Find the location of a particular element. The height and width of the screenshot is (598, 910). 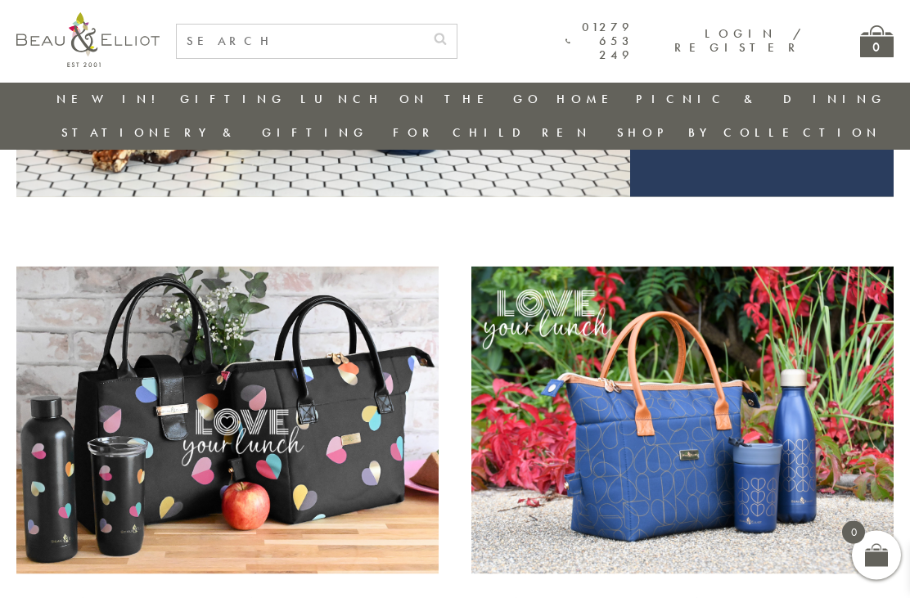

a: For Children is located at coordinates (492, 133).